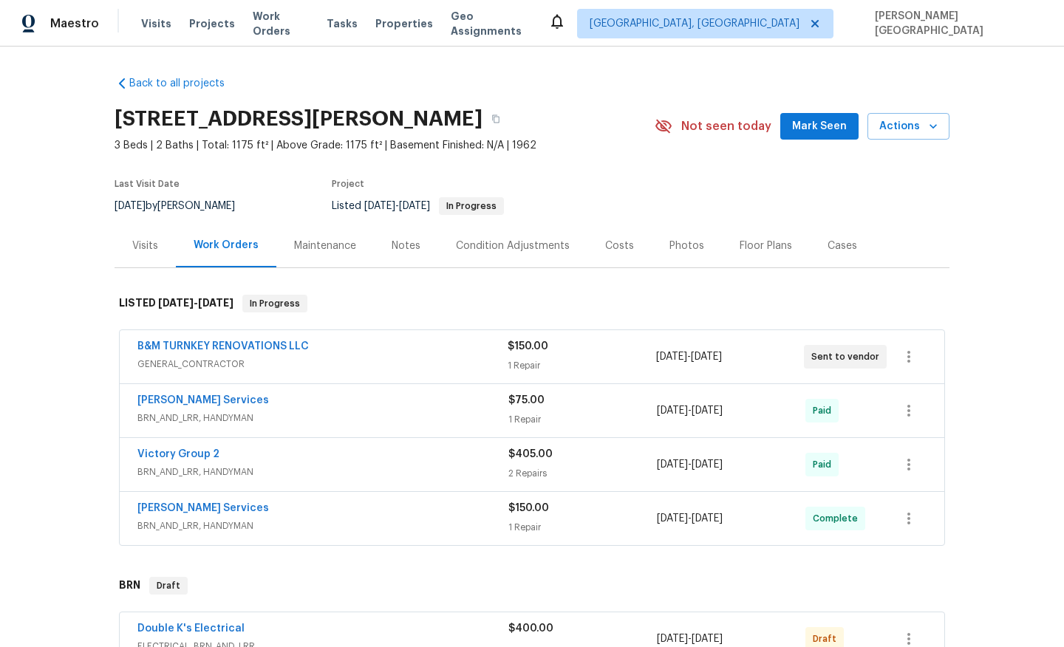  Describe the element at coordinates (532, 586) in the screenshot. I see `div: BRN Draft` at that location.